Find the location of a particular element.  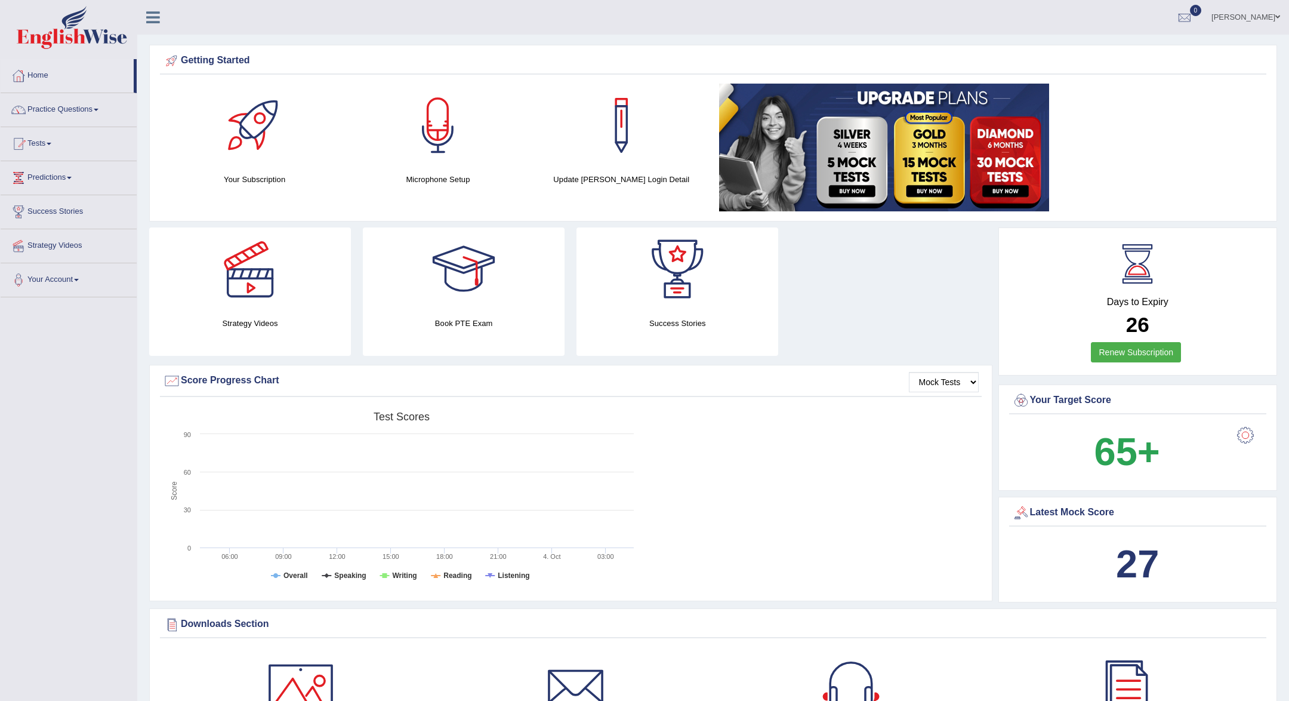

text: 90 is located at coordinates (187, 435).